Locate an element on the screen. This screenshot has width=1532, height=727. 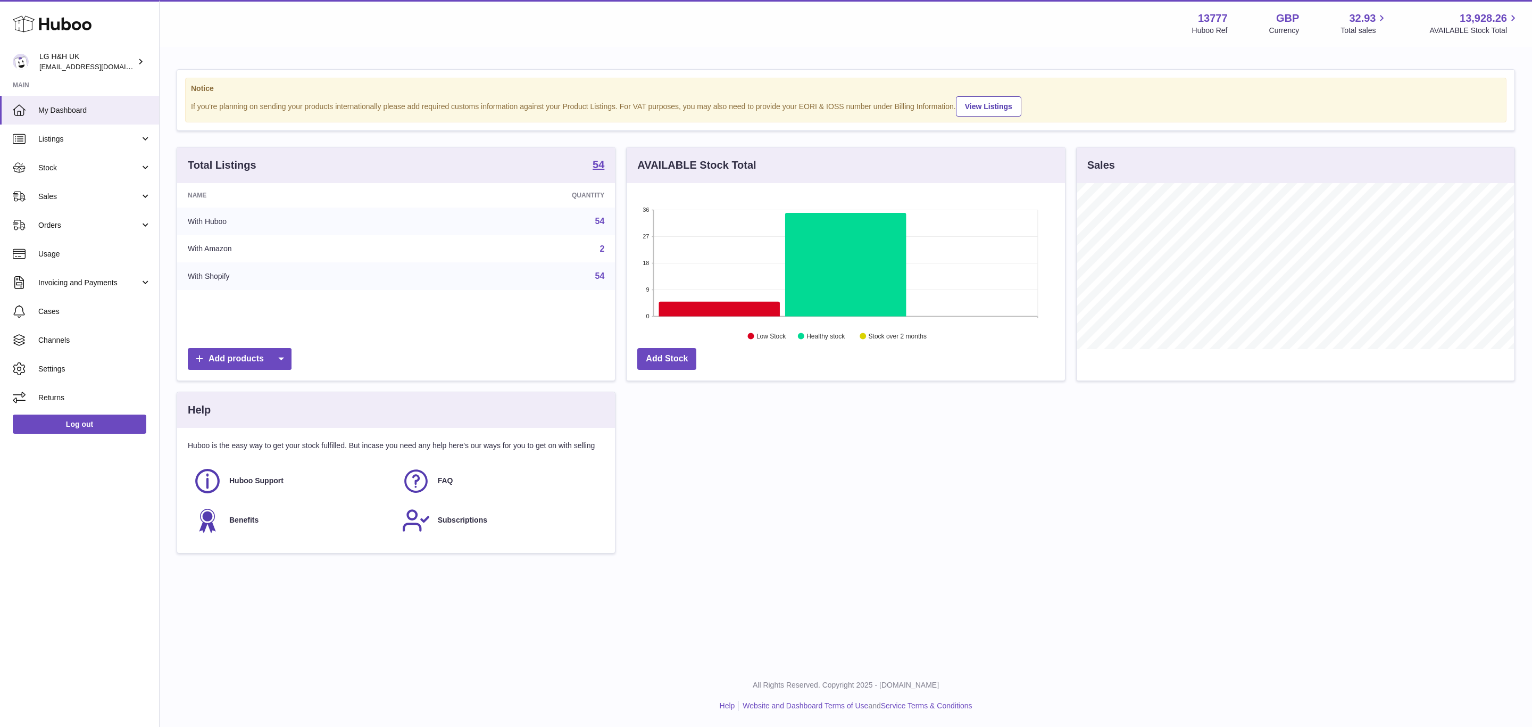
h3: Sales is located at coordinates (1101, 165).